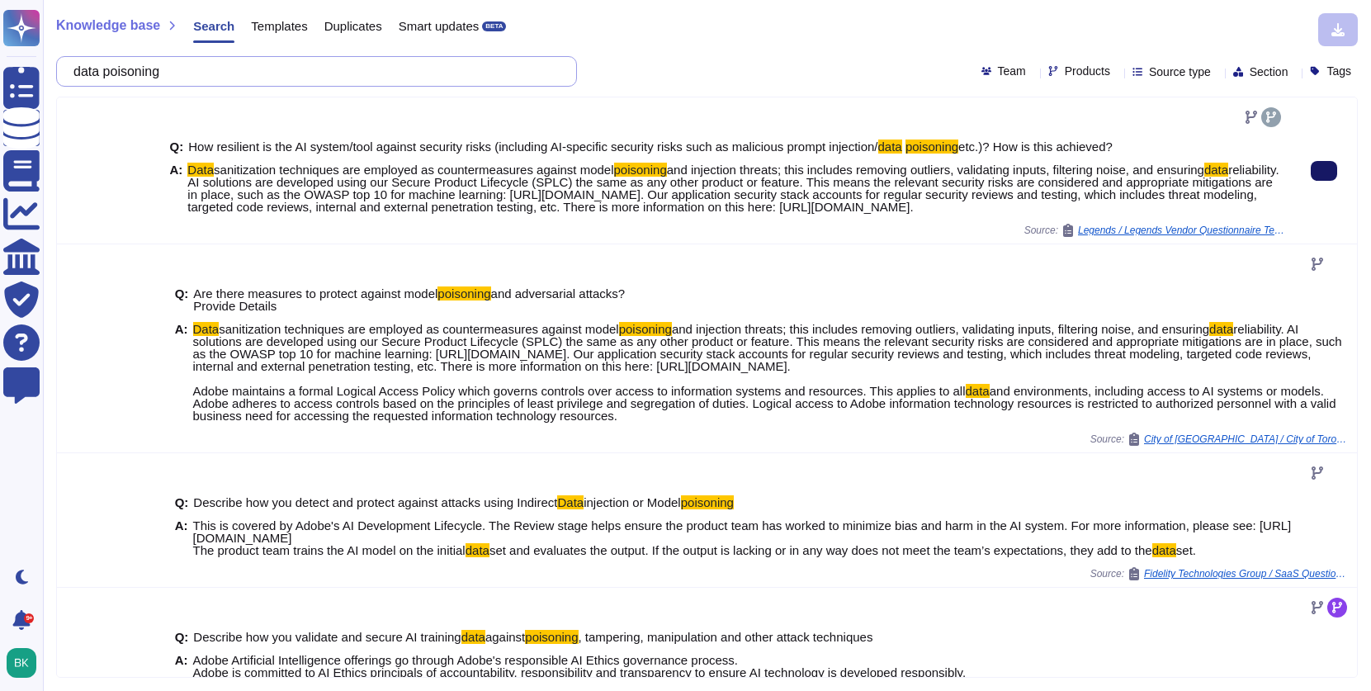 Image resolution: width=1371 pixels, height=691 pixels. I want to click on input: Search a question or template..., so click(312, 71).